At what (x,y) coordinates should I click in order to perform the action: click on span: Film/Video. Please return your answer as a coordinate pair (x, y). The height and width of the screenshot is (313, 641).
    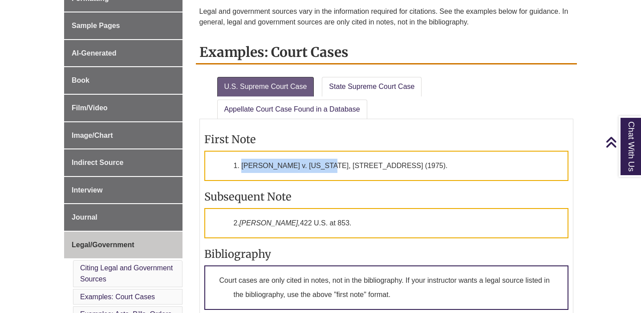
    Looking at the image, I should click on (89, 108).